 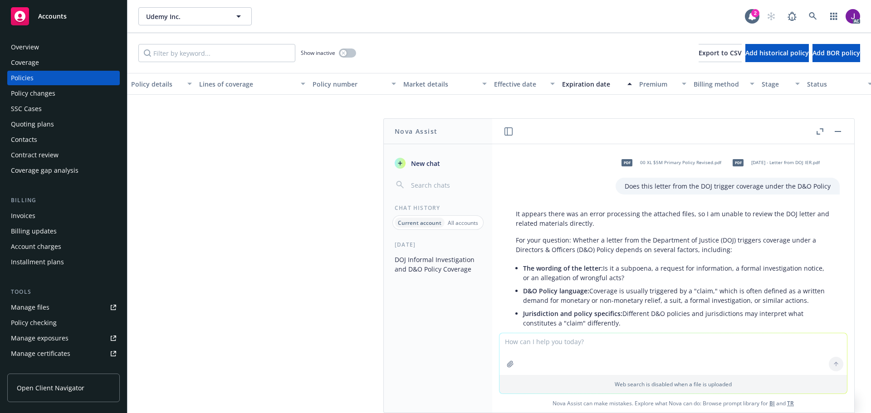 I want to click on li: Different D&O policies and jurisdictions may interpret what constitutes a "claim" differently., so click(x=676, y=318).